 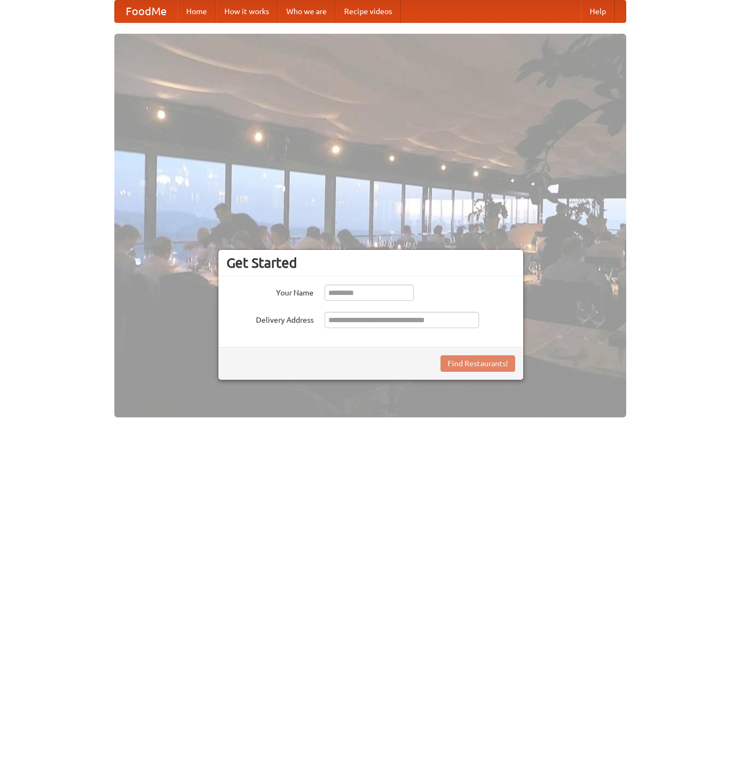 I want to click on a: Help, so click(x=598, y=11).